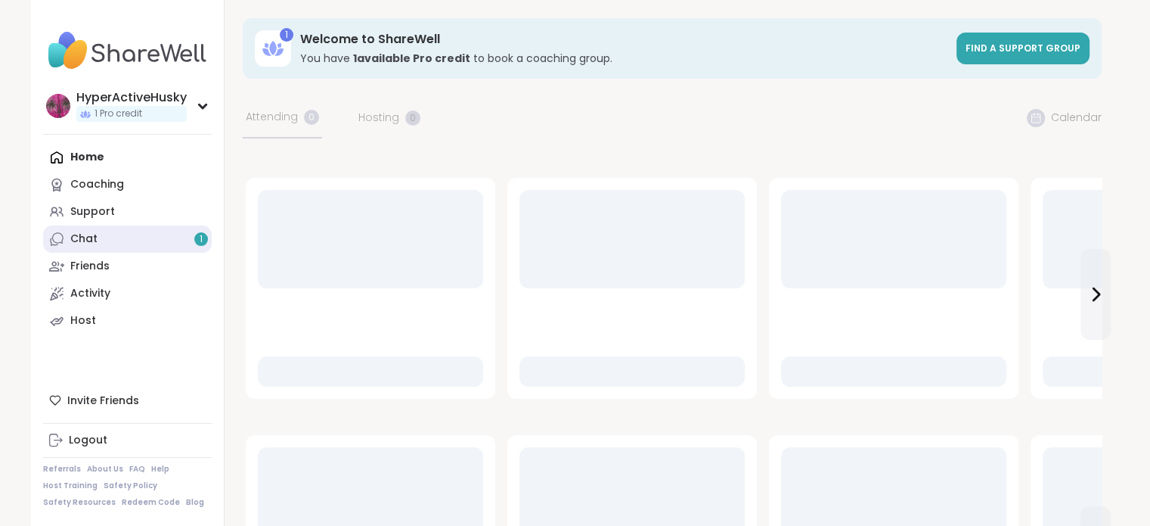 The height and width of the screenshot is (526, 1150). What do you see at coordinates (127, 400) in the screenshot?
I see `div: Invite Friends` at bounding box center [127, 400].